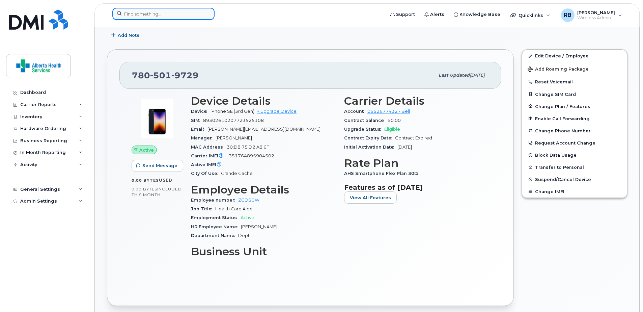  Describe the element at coordinates (215, 200) in the screenshot. I see `span: Employee number` at that location.